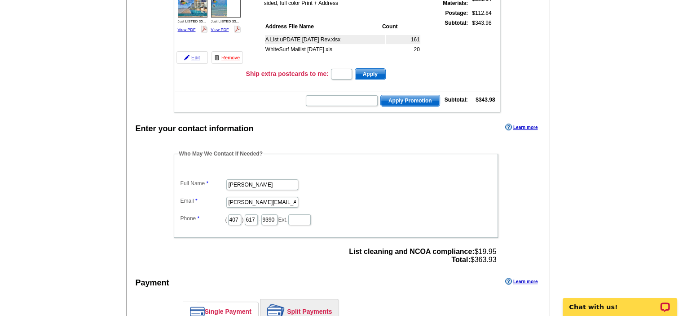 The height and width of the screenshot is (316, 683). Describe the element at coordinates (109, 19) in the screenshot. I see `button: Open LiveChat chat widget` at that location.